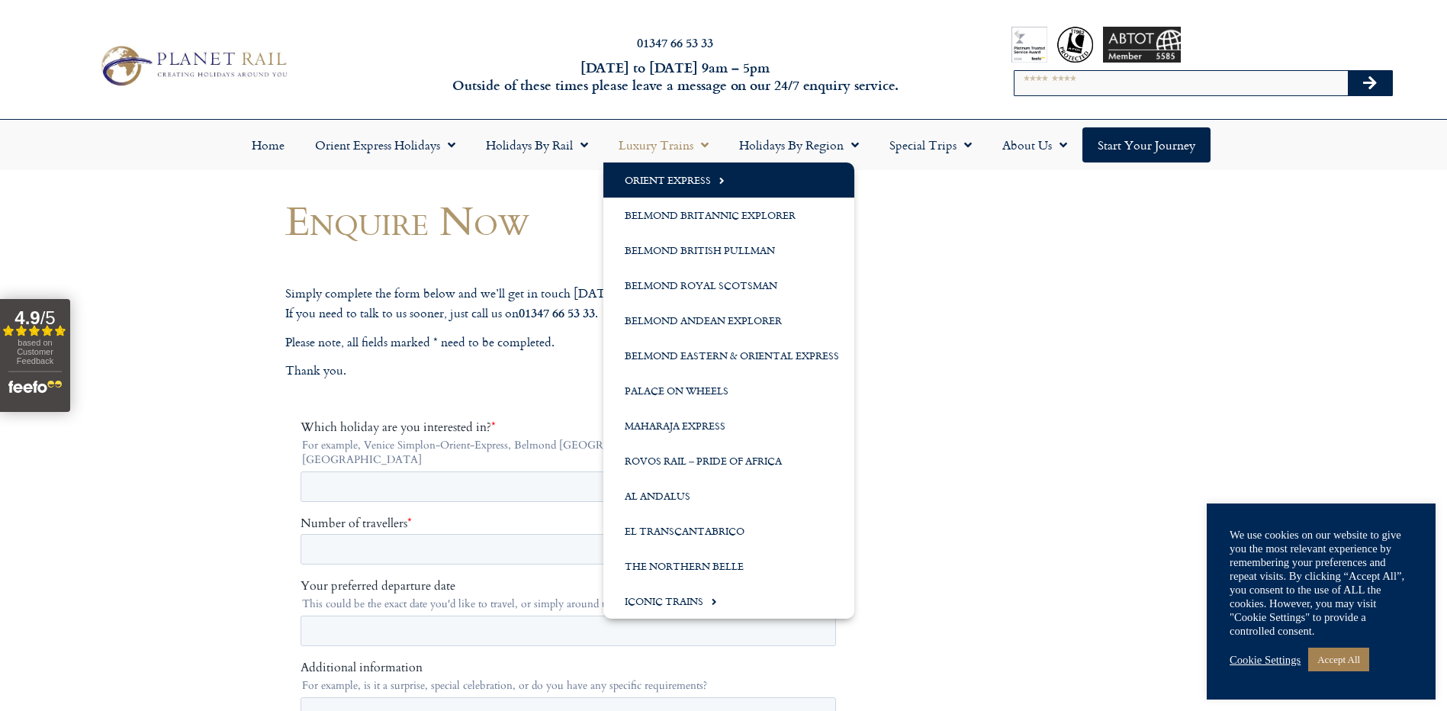  Describe the element at coordinates (268, 145) in the screenshot. I see `a: Home` at that location.